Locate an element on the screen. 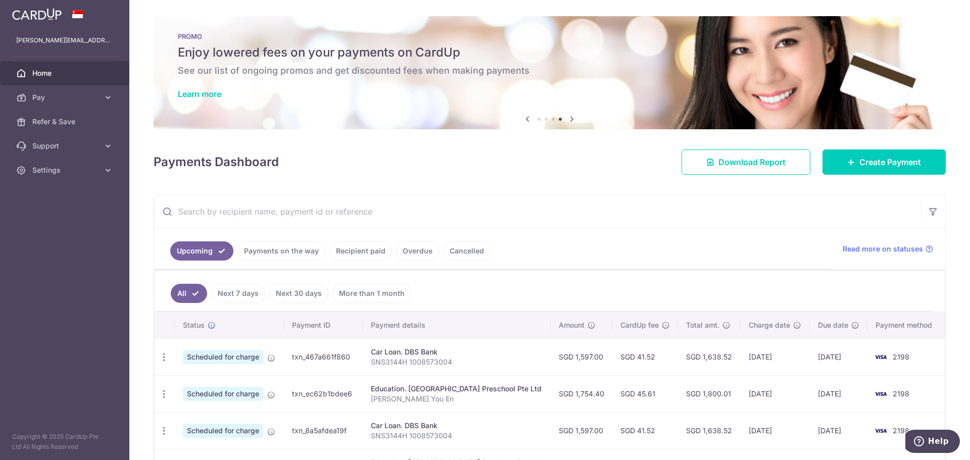 The height and width of the screenshot is (460, 970). span: Home is located at coordinates (66, 73).